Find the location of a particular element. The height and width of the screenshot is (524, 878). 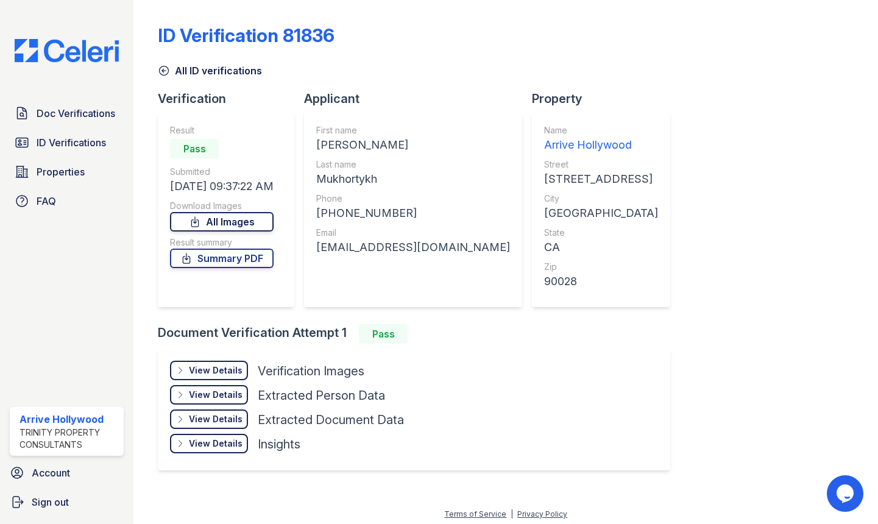

button: Sign out is located at coordinates (66, 502).